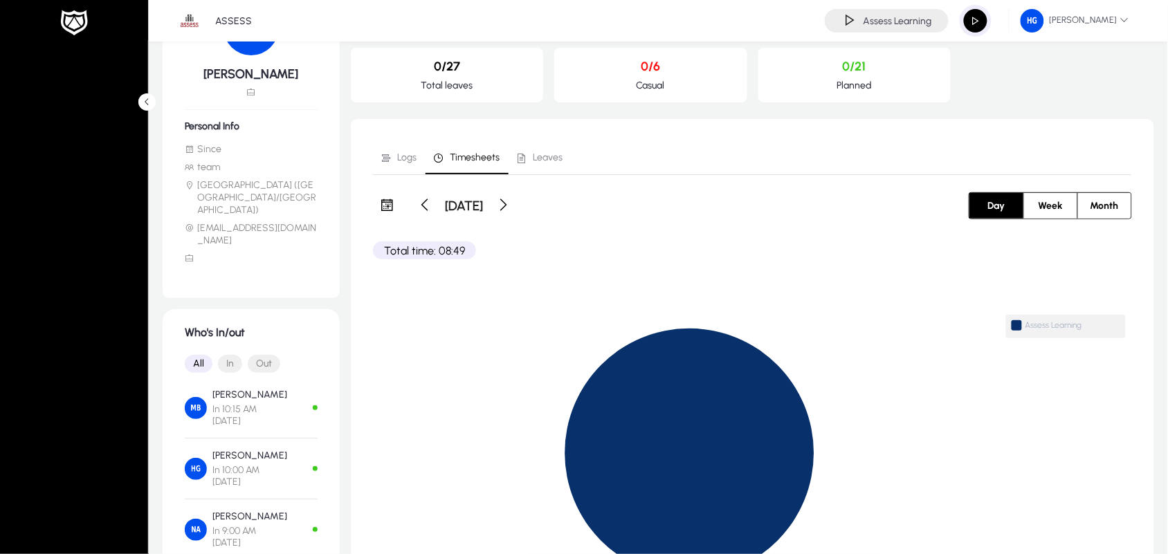  What do you see at coordinates (1032, 21) in the screenshot?
I see `img: 143.png` at bounding box center [1032, 21].